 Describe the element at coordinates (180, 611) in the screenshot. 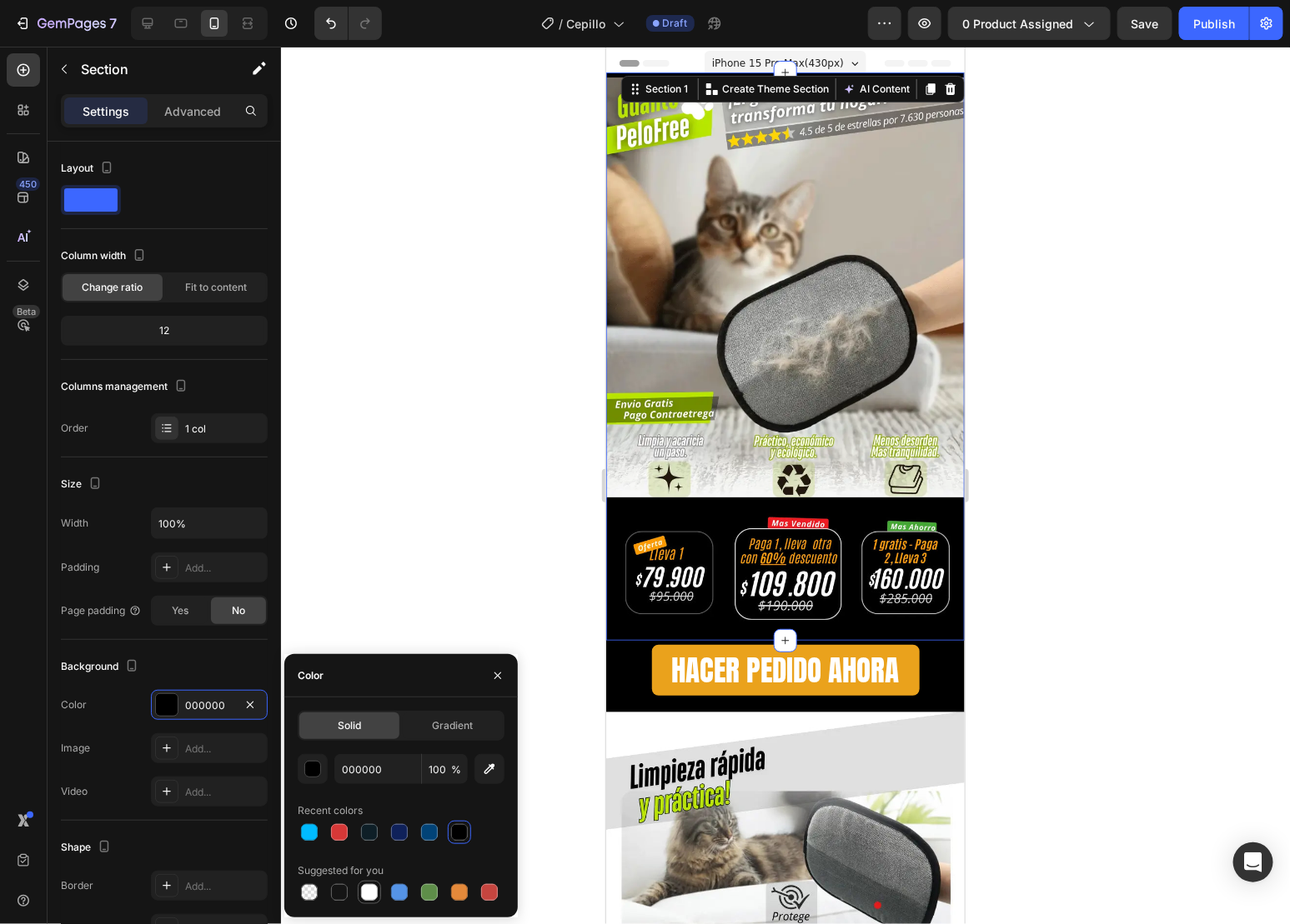

I see `span: Yes` at that location.